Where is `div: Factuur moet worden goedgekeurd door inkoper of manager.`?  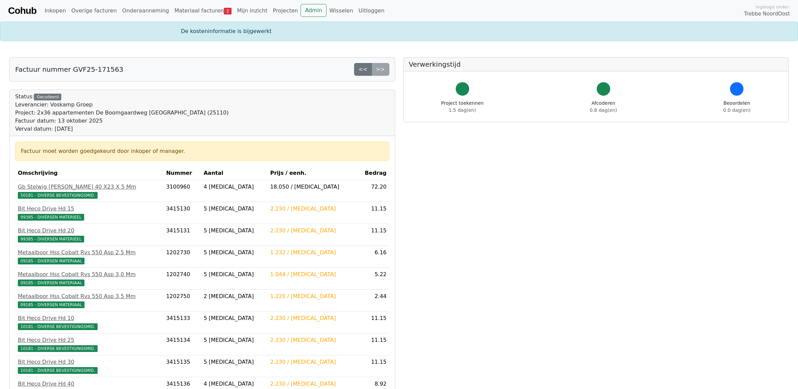 div: Factuur moet worden goedgekeurd door inkoper of manager. is located at coordinates (202, 151).